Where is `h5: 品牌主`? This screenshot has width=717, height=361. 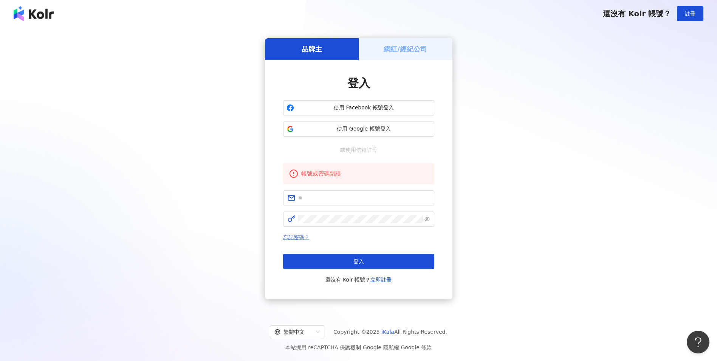 h5: 品牌主 is located at coordinates (312, 49).